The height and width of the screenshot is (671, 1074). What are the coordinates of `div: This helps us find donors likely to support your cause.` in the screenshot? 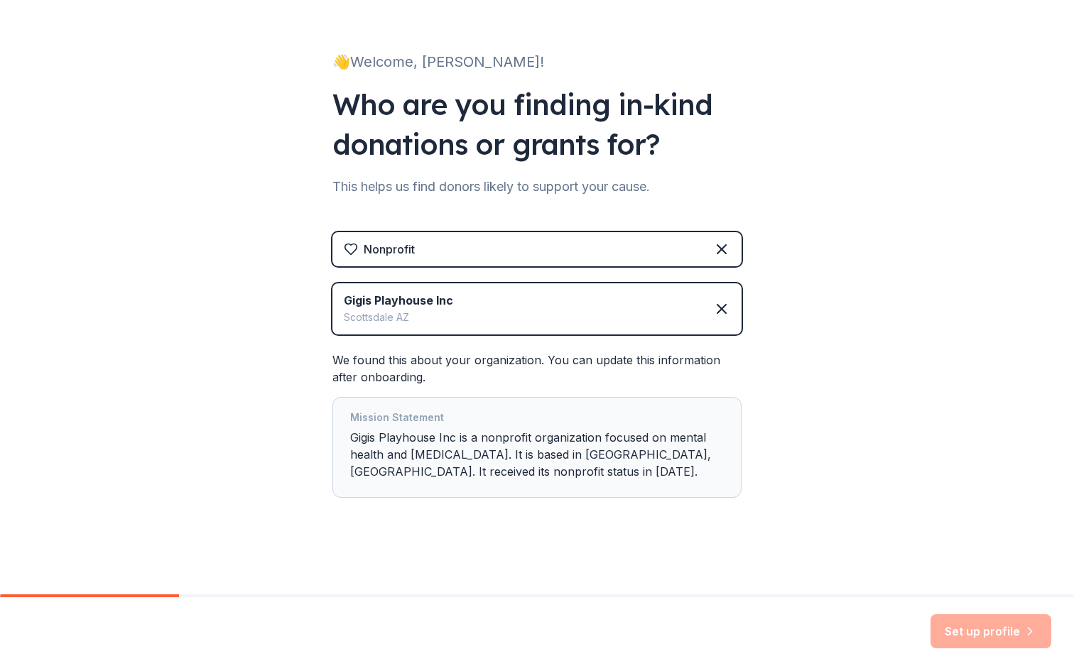 It's located at (537, 187).